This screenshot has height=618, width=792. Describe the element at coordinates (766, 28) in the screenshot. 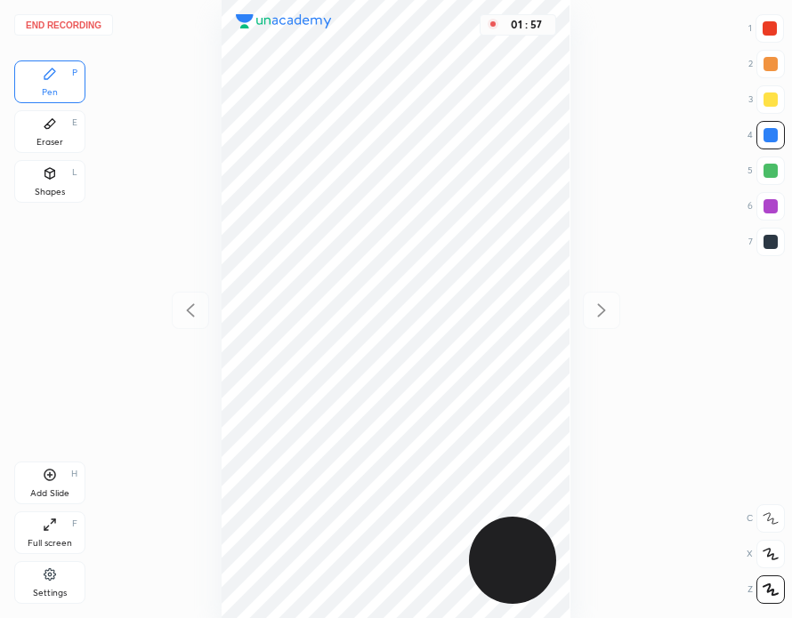

I see `div: 1` at that location.